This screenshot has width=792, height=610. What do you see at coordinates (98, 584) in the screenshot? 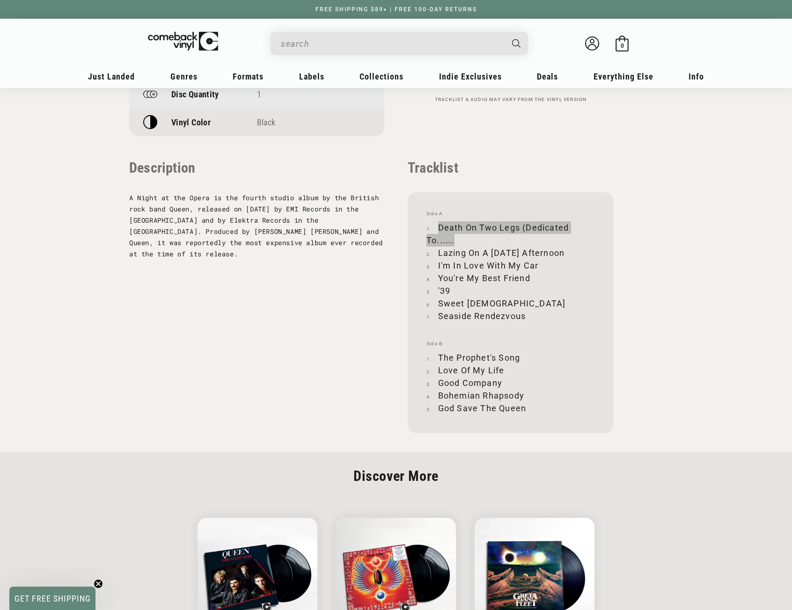
I see `button: Close teaser` at bounding box center [98, 584].